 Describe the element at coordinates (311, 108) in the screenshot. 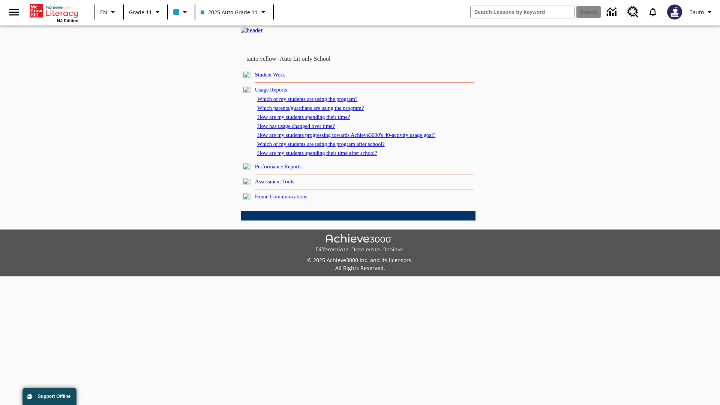

I see `a: Which parents/guardians are using the program?` at that location.